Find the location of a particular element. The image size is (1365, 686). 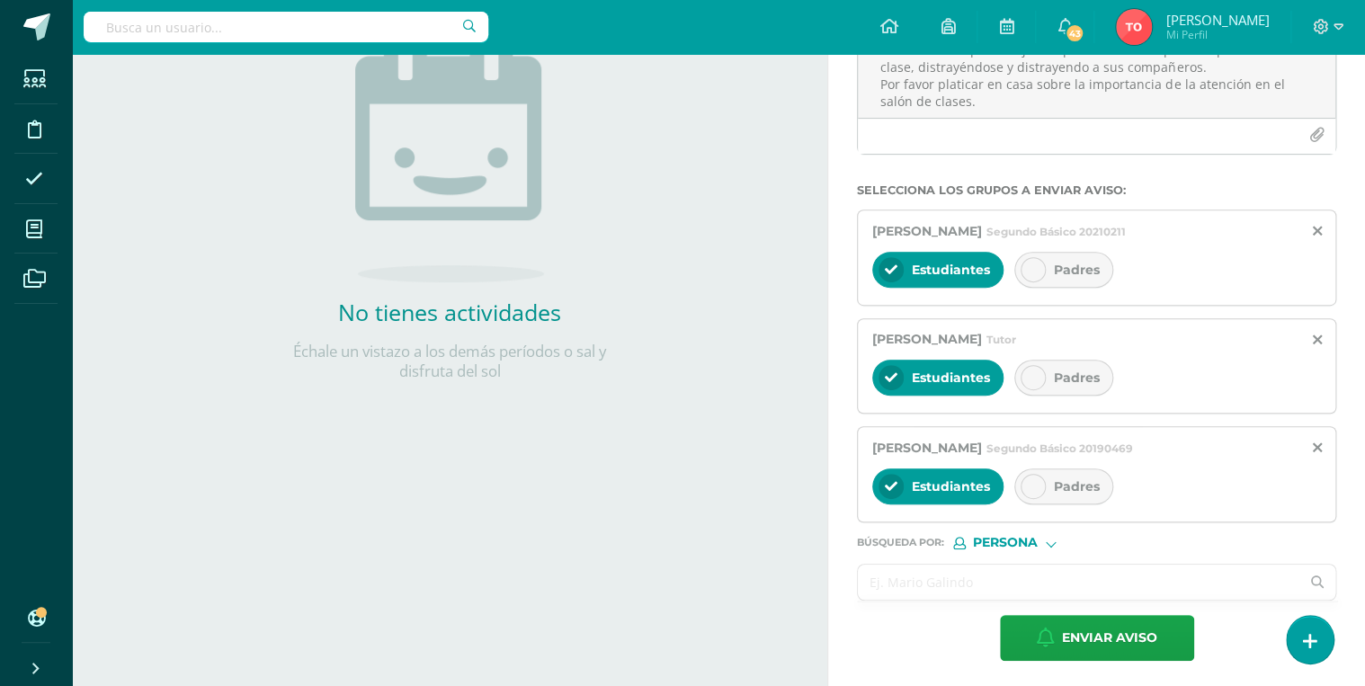

div: [object Object] is located at coordinates (1021, 543).